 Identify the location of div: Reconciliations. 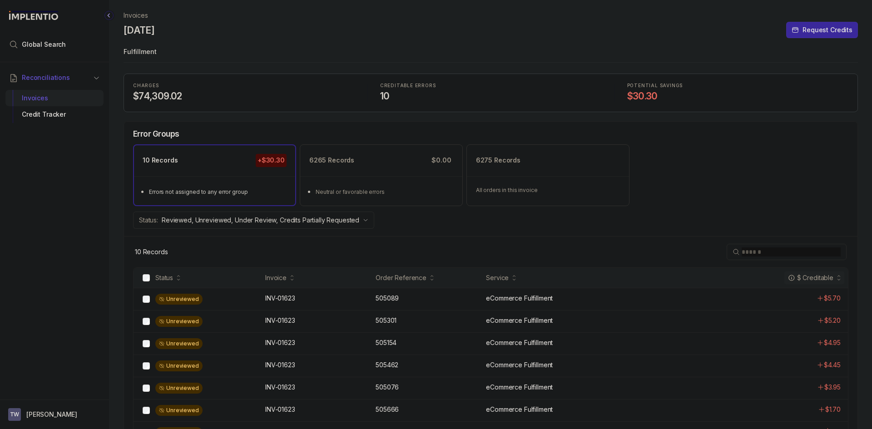
(55, 106).